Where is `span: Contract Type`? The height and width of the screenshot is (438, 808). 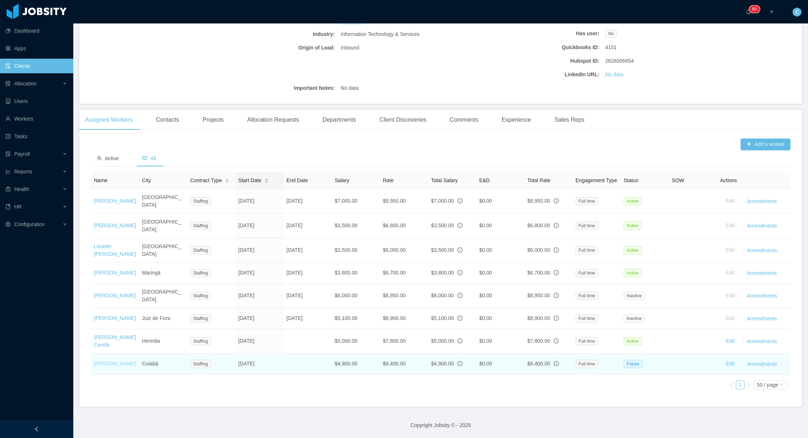
span: Contract Type is located at coordinates (206, 180).